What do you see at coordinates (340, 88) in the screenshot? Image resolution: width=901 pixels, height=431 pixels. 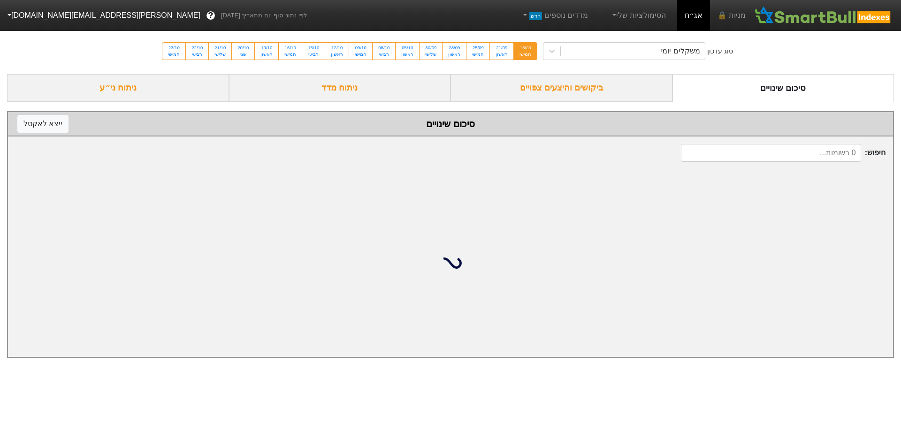 I see `div: ניתוח מדד` at bounding box center [340, 88].